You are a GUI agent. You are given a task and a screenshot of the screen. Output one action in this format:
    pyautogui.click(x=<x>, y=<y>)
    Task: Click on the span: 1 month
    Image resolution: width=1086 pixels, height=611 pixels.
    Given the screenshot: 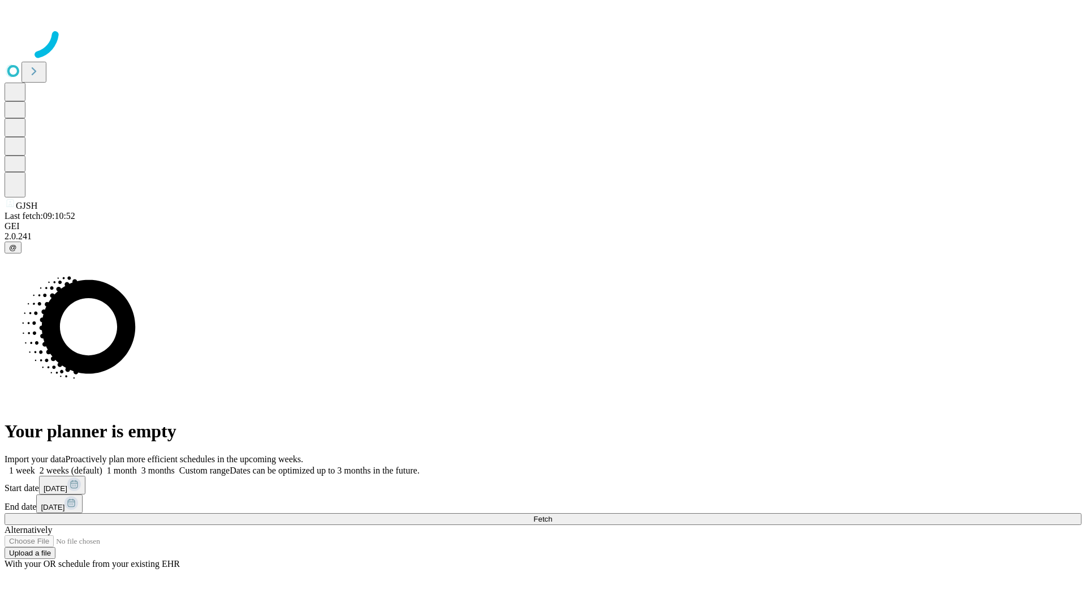 What is the action you would take?
    pyautogui.click(x=122, y=470)
    